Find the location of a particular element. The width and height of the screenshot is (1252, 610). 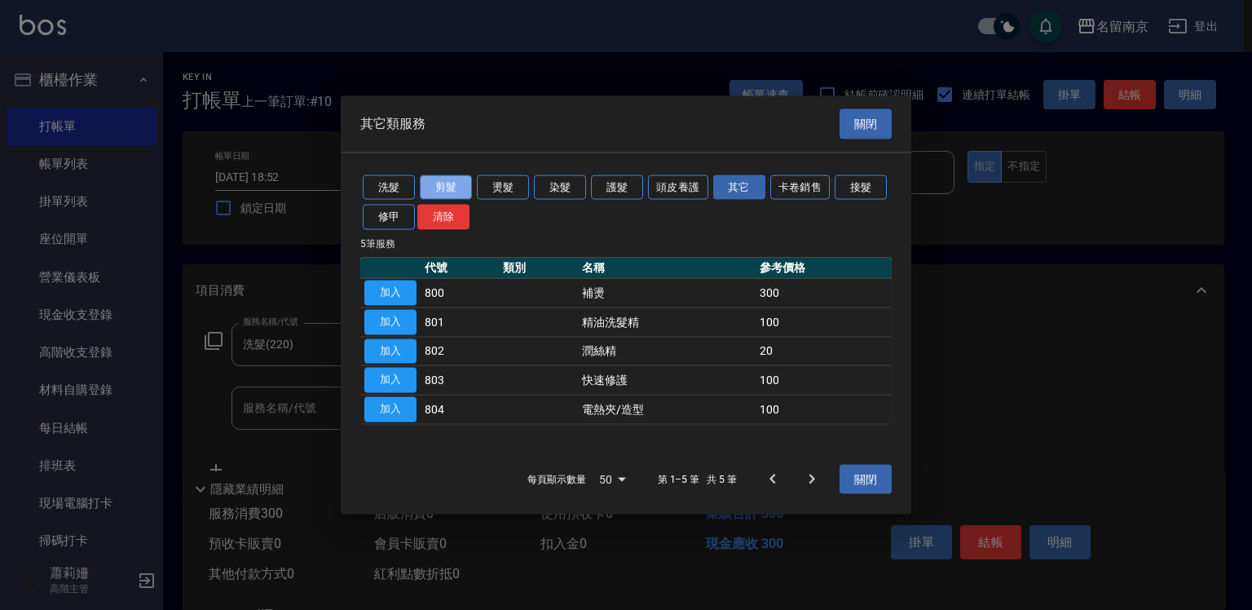

button: 其它 is located at coordinates (739, 187).